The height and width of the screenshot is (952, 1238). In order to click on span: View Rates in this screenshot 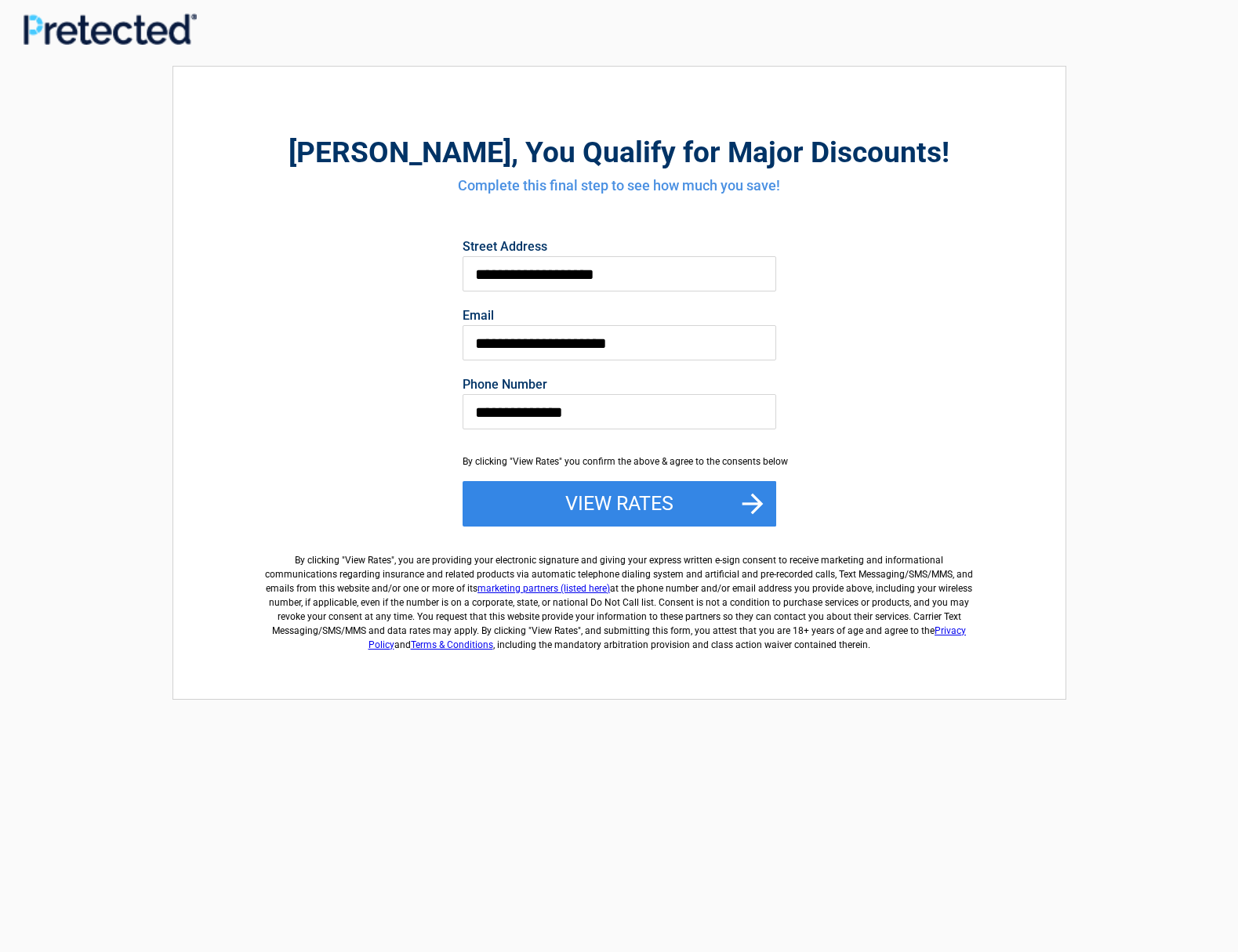, I will do `click(367, 561)`.